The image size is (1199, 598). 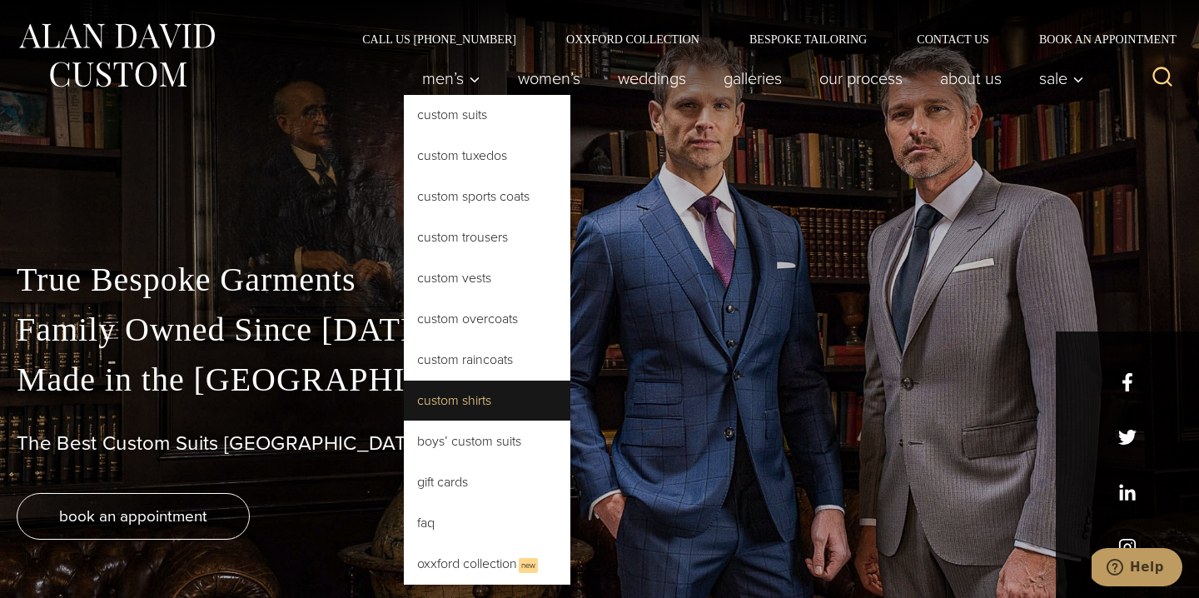 What do you see at coordinates (652, 78) in the screenshot?
I see `a: weddings` at bounding box center [652, 78].